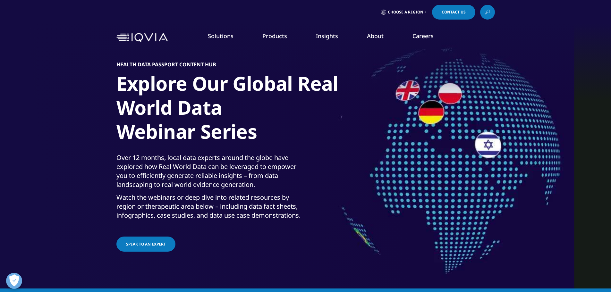 The width and height of the screenshot is (611, 292). What do you see at coordinates (453, 12) in the screenshot?
I see `span: Contact Us` at bounding box center [453, 12].